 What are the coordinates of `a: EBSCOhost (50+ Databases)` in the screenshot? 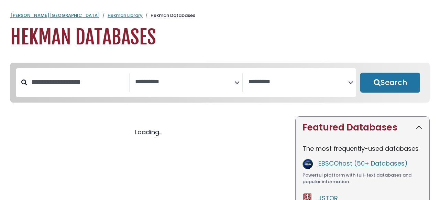 It's located at (363, 163).